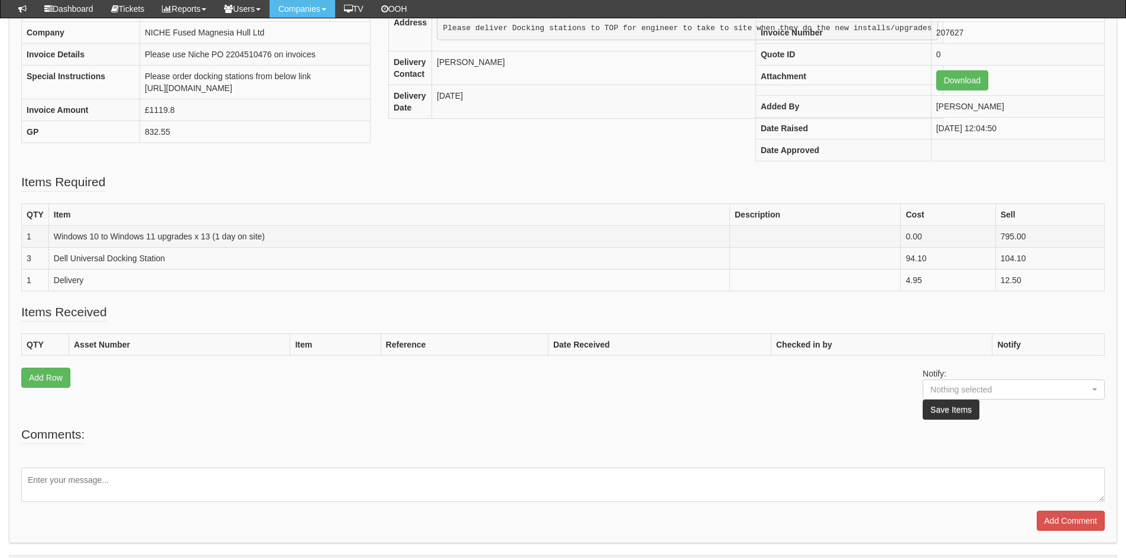 Image resolution: width=1126 pixels, height=558 pixels. What do you see at coordinates (951, 410) in the screenshot?
I see `button: Save Items` at bounding box center [951, 410].